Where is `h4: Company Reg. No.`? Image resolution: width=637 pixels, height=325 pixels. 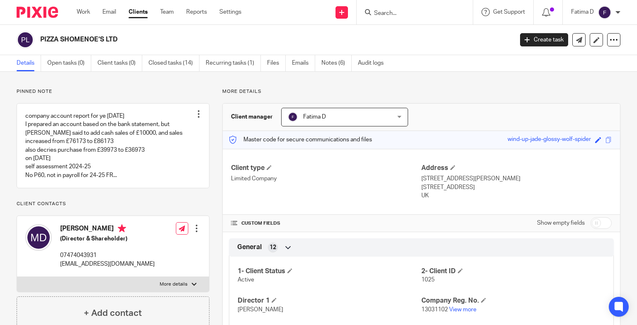
h4: Company Reg. No. is located at coordinates (513, 300).